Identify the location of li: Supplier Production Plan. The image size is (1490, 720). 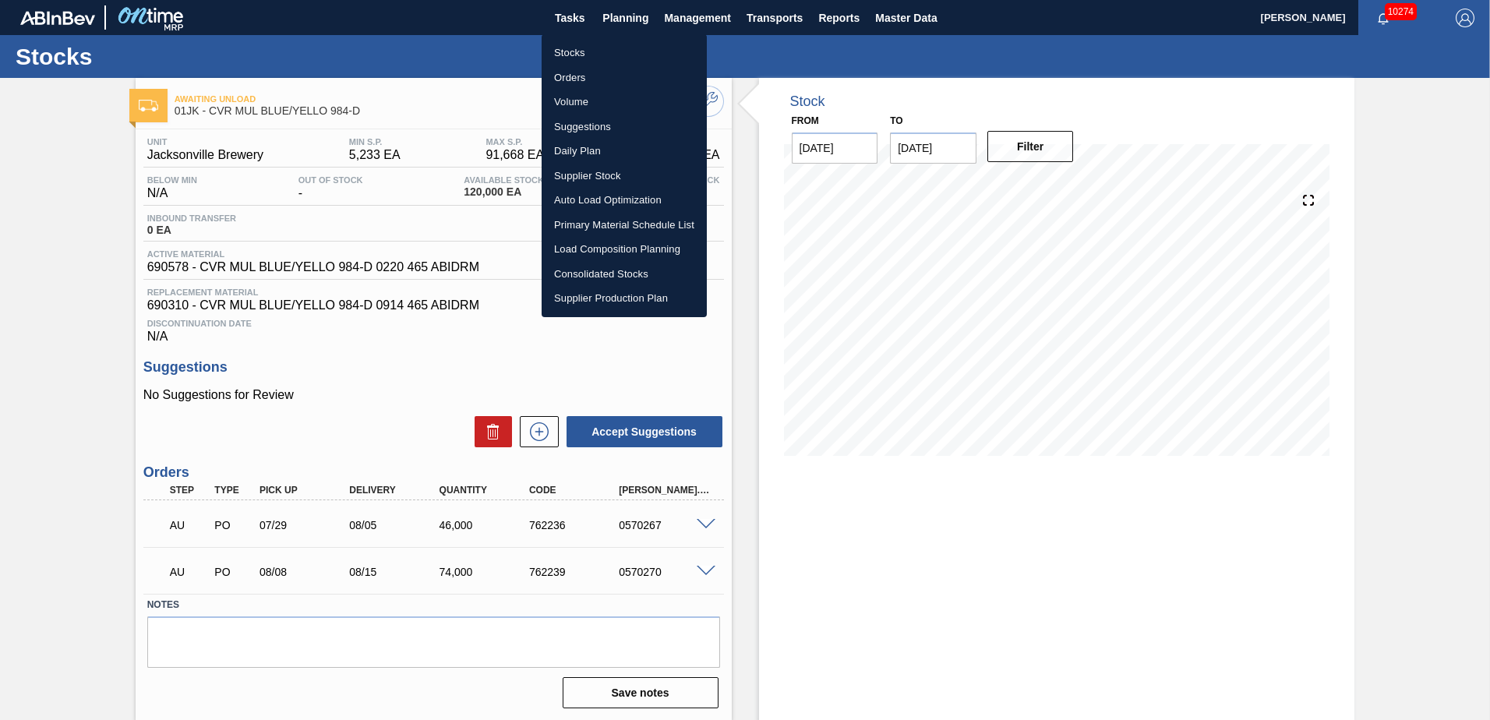
(624, 299).